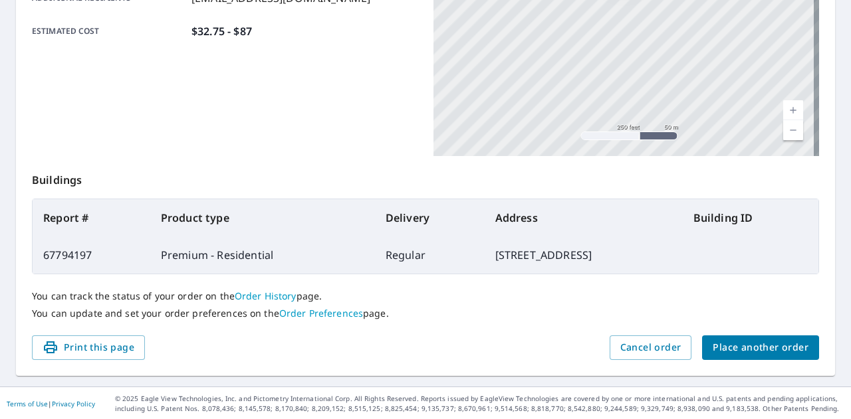 The height and width of the screenshot is (419, 851). Describe the element at coordinates (88, 348) in the screenshot. I see `span: Print this page` at that location.